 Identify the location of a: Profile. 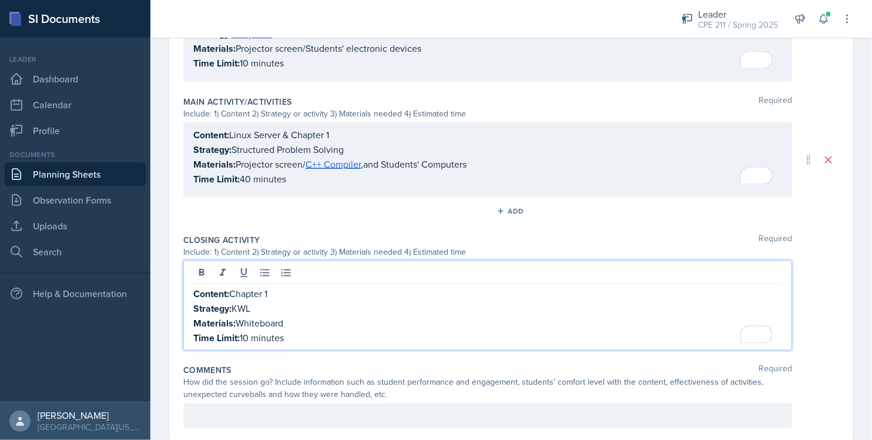
(75, 131).